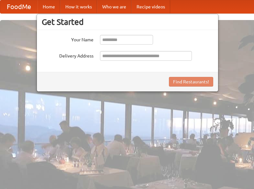  What do you see at coordinates (127, 22) in the screenshot?
I see `h3: Get Started` at bounding box center [127, 22].